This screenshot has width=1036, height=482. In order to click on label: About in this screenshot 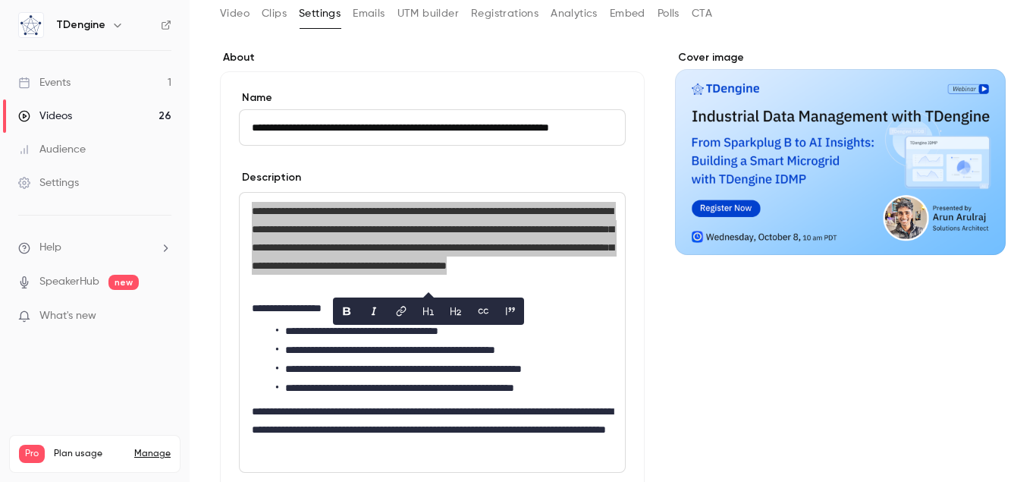, I will do `click(432, 58)`.